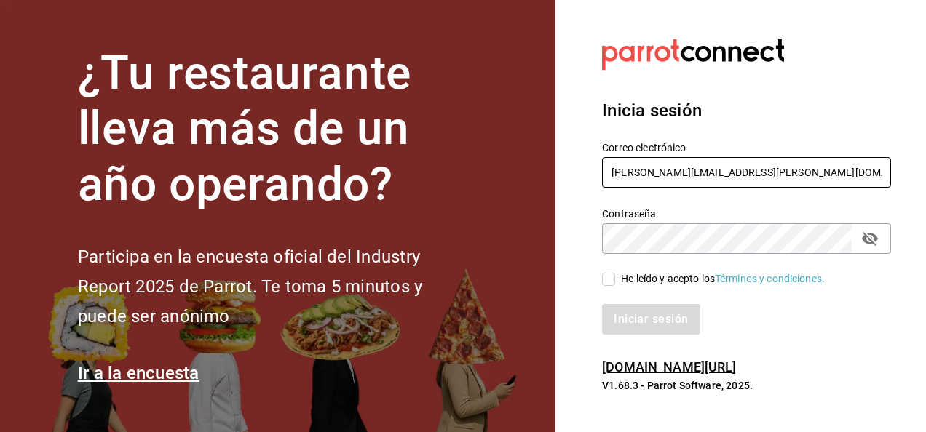 This screenshot has height=432, width=926. Describe the element at coordinates (870, 239) in the screenshot. I see `button: passwordField` at that location.